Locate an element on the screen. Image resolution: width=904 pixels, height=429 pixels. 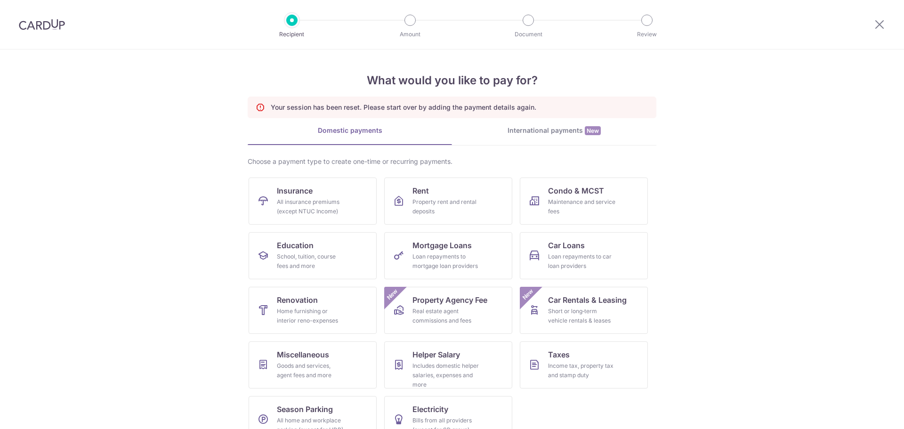
a: Helper SalaryIncludes domestic helper salaries, expenses and more is located at coordinates (448, 365).